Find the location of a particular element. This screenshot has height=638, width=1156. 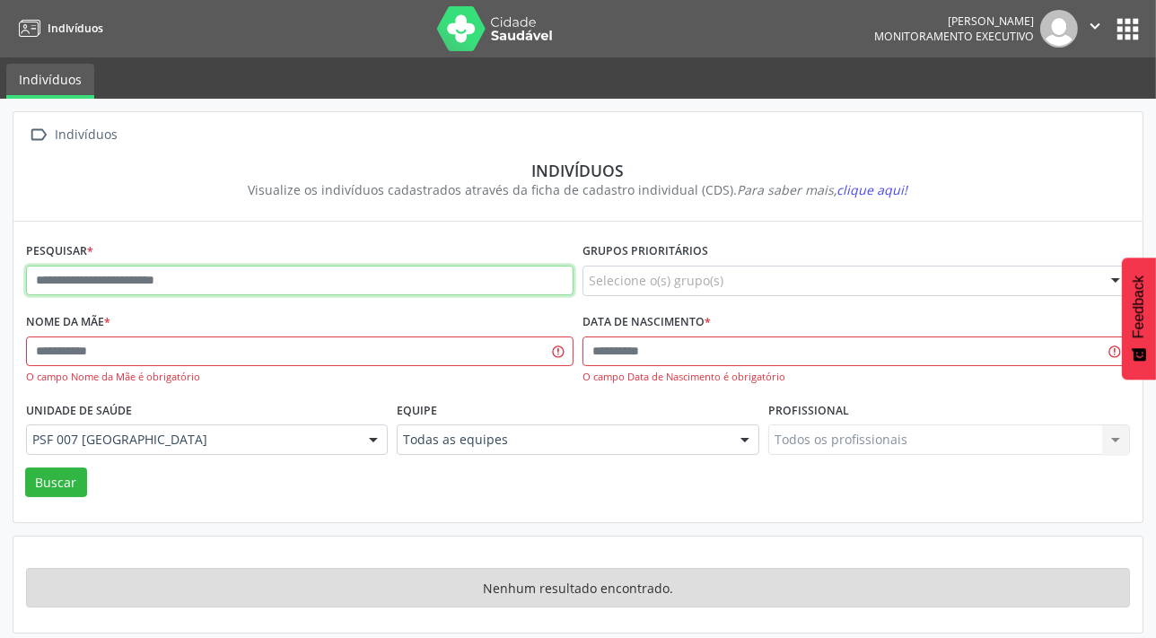

button: apps is located at coordinates (1127, 29).